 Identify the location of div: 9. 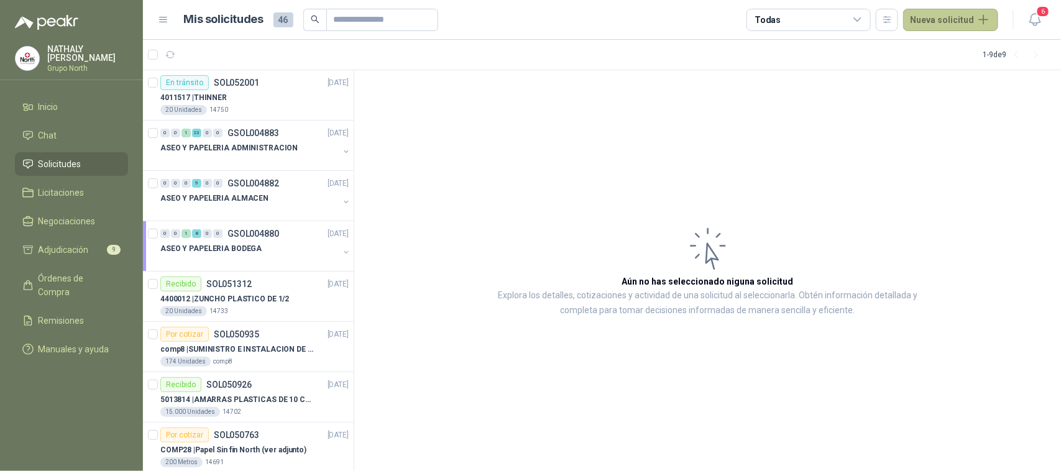
(196, 183).